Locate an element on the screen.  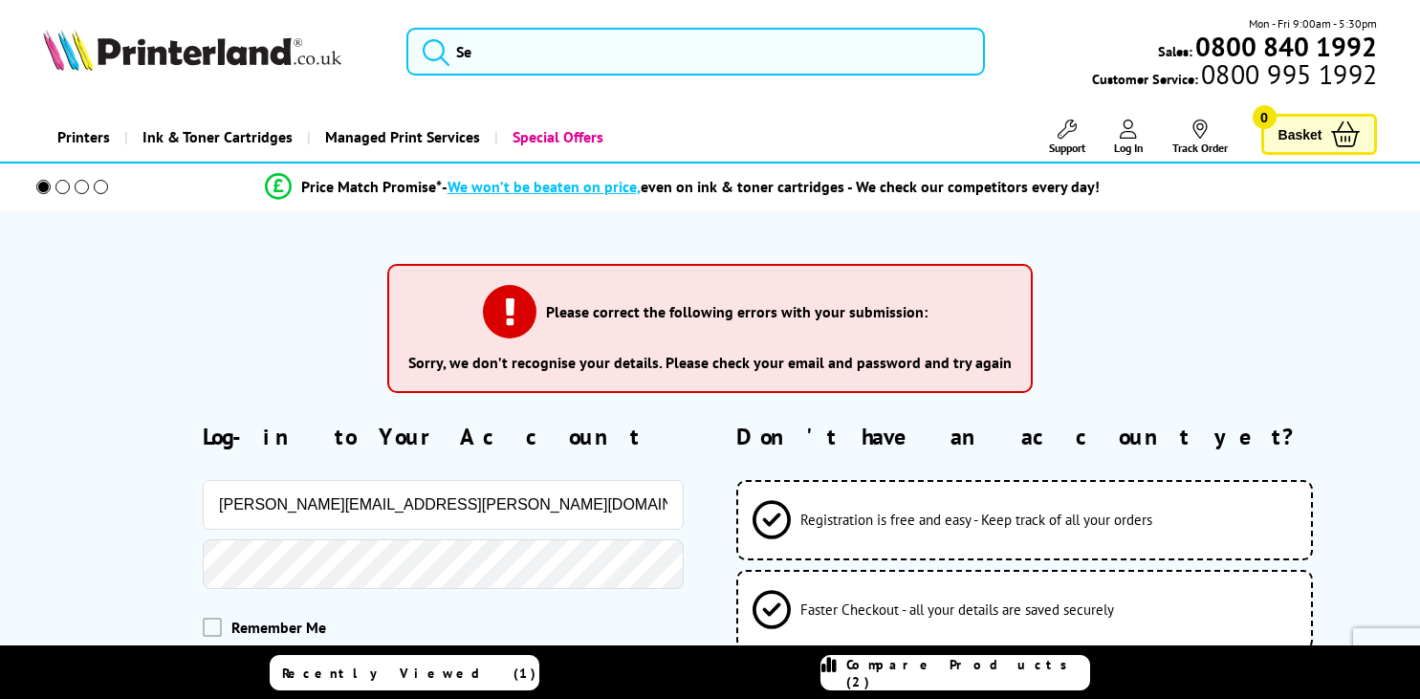
a: 0800 840 1992 is located at coordinates (1284, 46).